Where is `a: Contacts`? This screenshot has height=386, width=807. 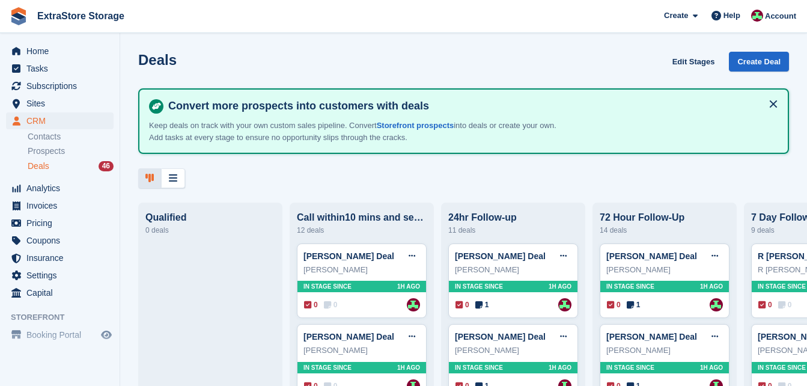 a: Contacts is located at coordinates (70, 136).